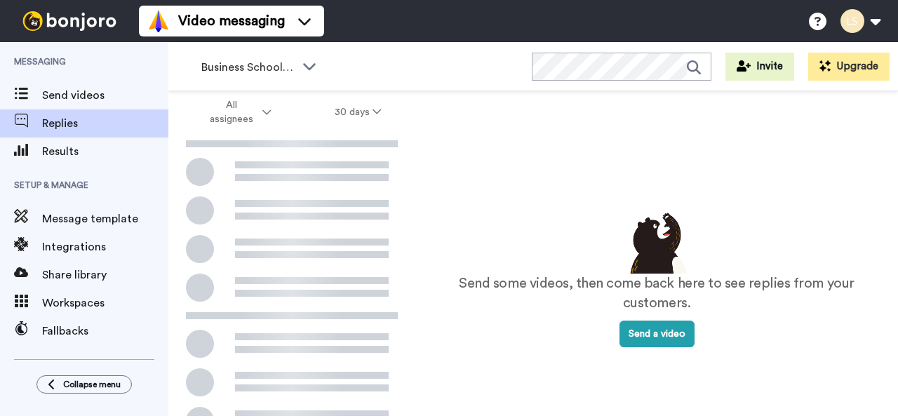 The image size is (898, 416). What do you see at coordinates (760, 67) in the screenshot?
I see `a: Invite` at bounding box center [760, 67].